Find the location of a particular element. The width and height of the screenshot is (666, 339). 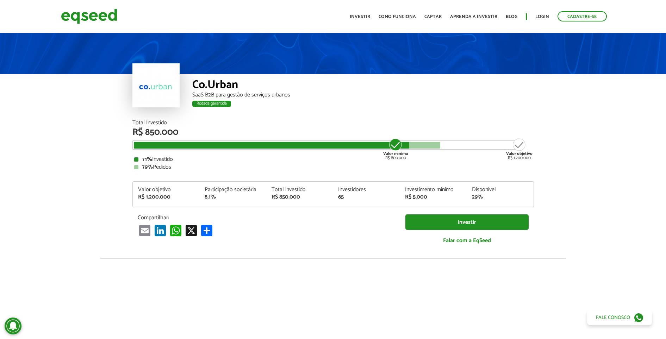

div: 65 is located at coordinates (366, 197).